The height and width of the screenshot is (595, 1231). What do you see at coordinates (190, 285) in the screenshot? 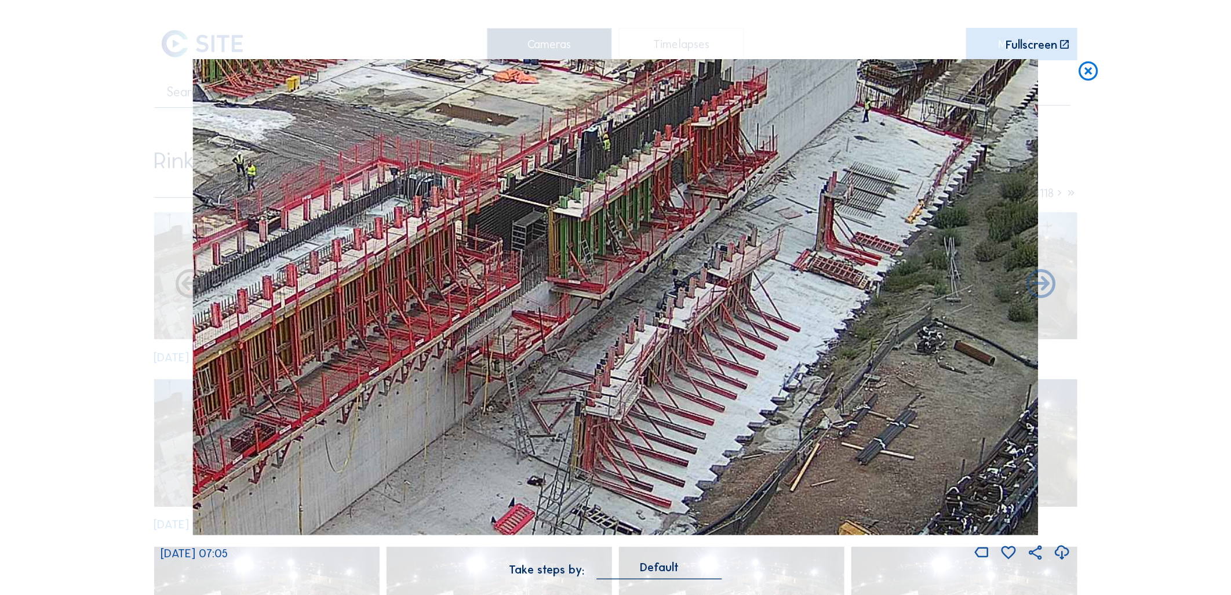
I see `i: Forward` at bounding box center [190, 285].